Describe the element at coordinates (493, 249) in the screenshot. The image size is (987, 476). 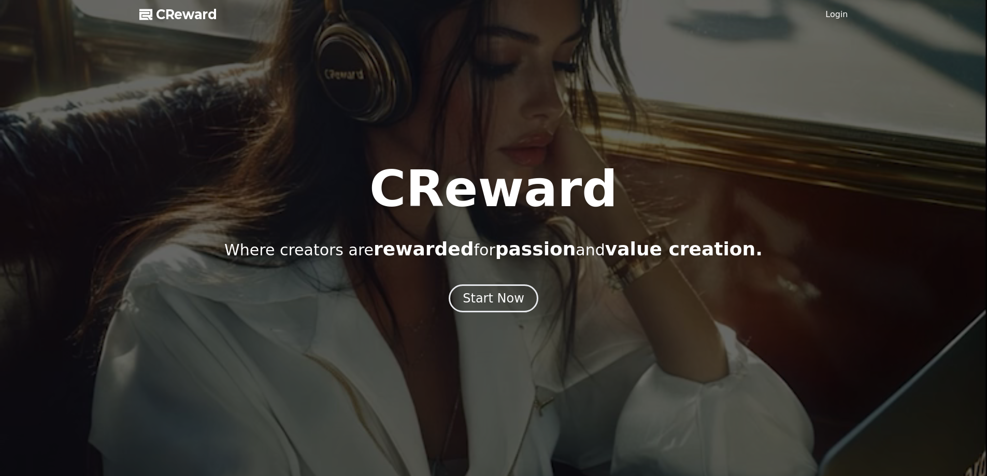
I see `p: Where creators are for and` at that location.